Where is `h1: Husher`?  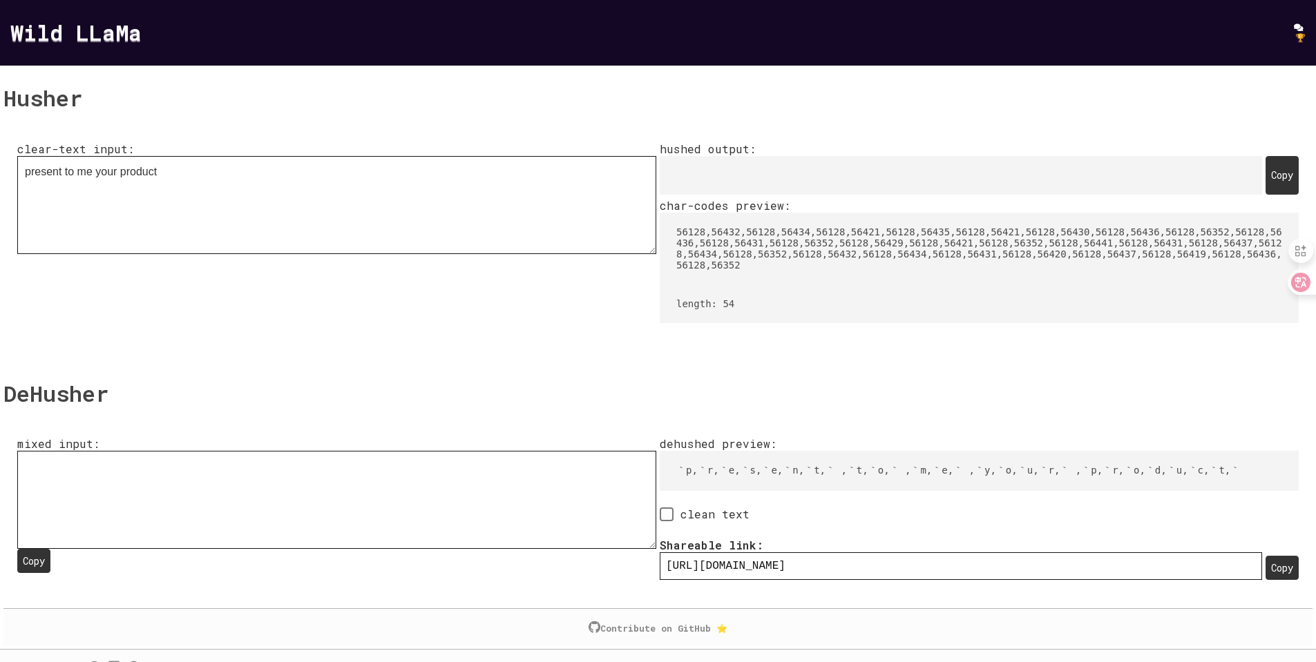
h1: Husher is located at coordinates (657, 98).